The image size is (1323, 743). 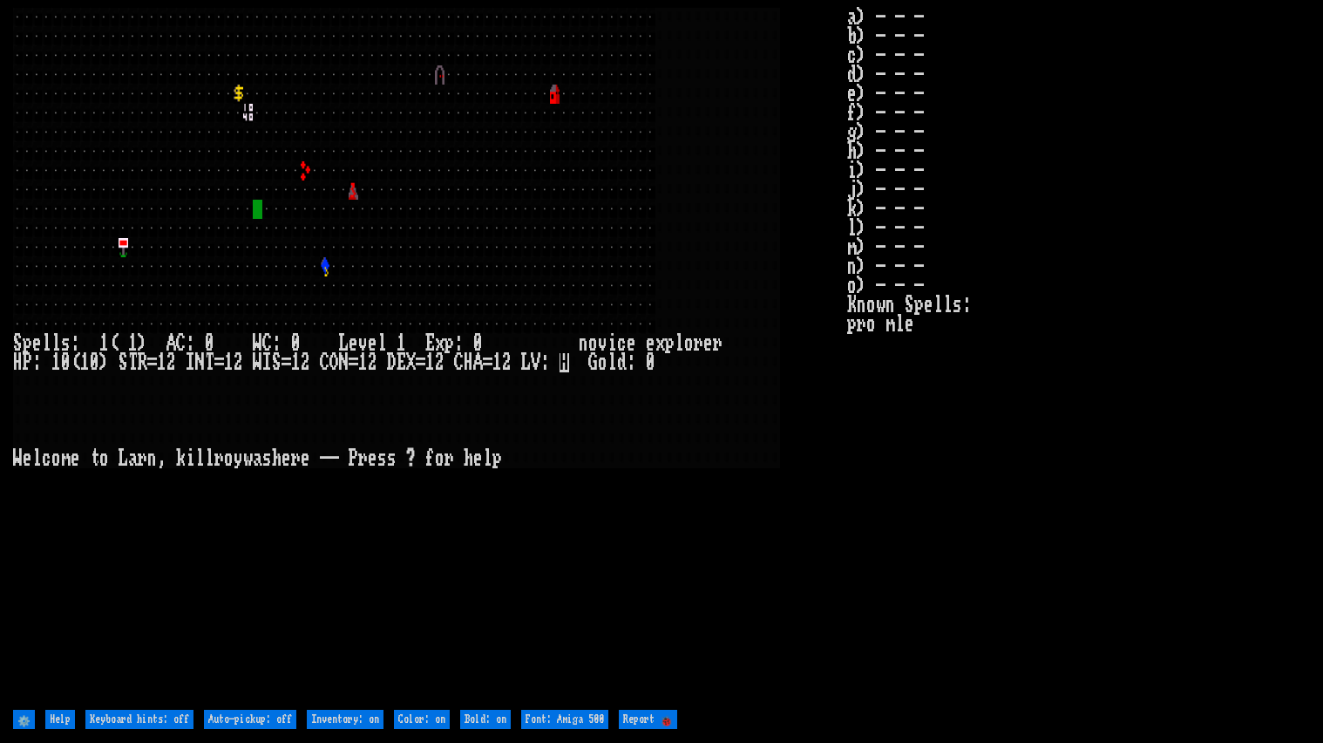 I want to click on div: p, so click(x=449, y=343).